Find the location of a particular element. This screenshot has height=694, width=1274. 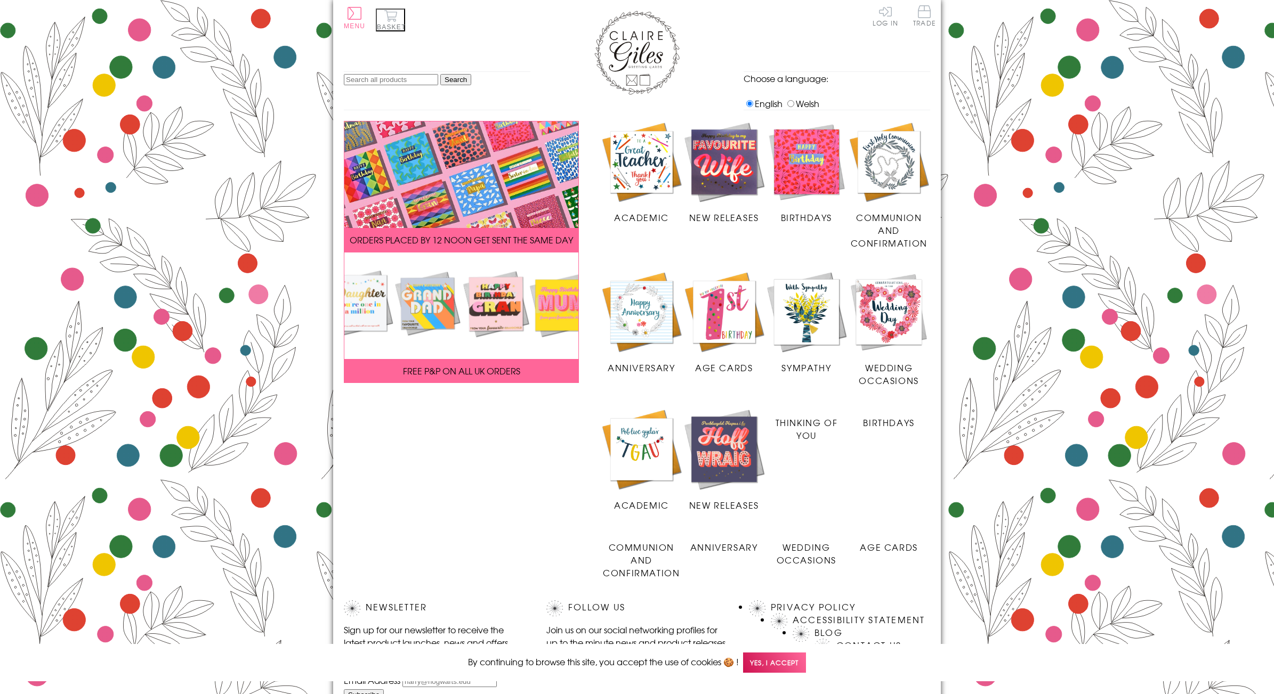

p: Join us on our social networking profiles for up to the minute news and product releases the mome... is located at coordinates (637, 643).